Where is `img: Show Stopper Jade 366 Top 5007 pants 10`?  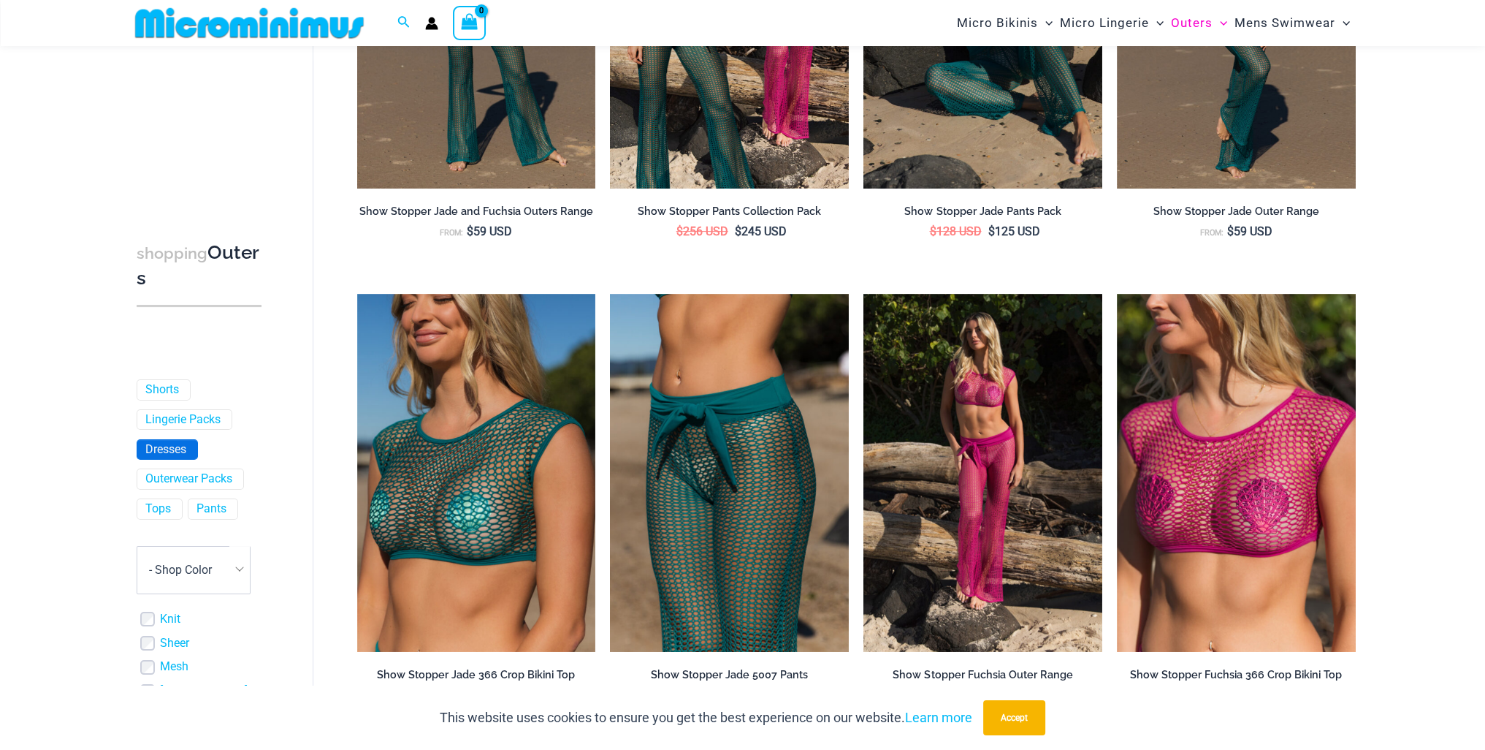
img: Show Stopper Jade 366 Top 5007 pants 10 is located at coordinates (729, 473).